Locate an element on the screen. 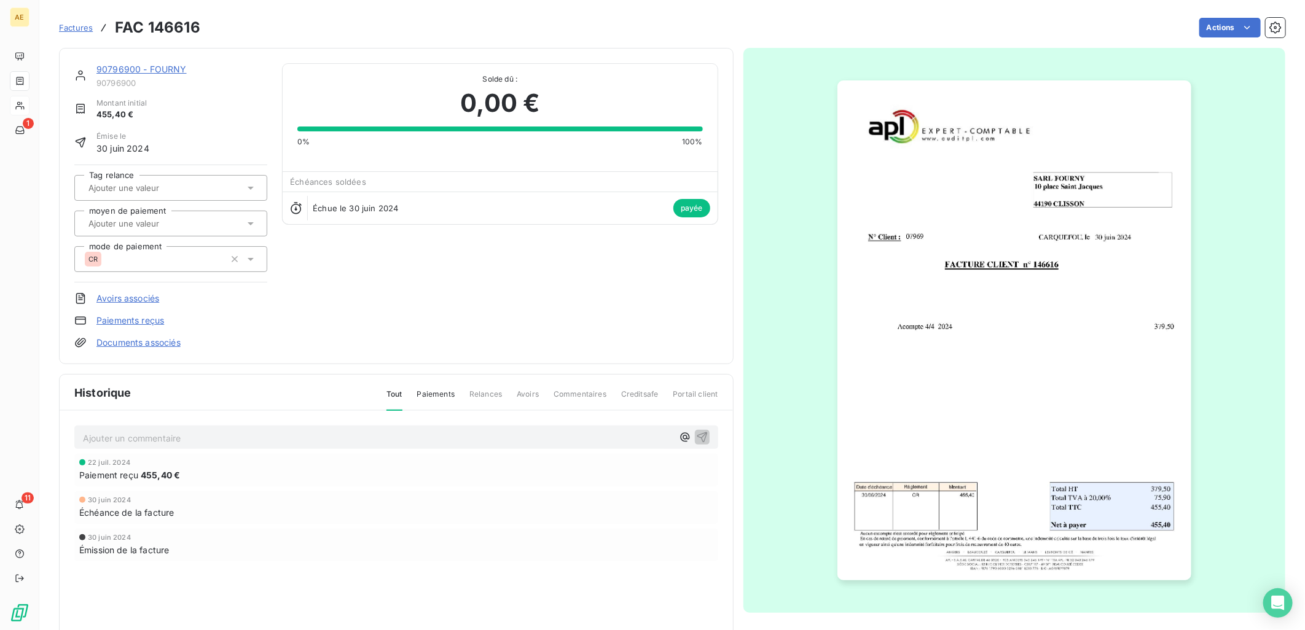 This screenshot has height=630, width=1305. span: Portail client is located at coordinates (695, 399).